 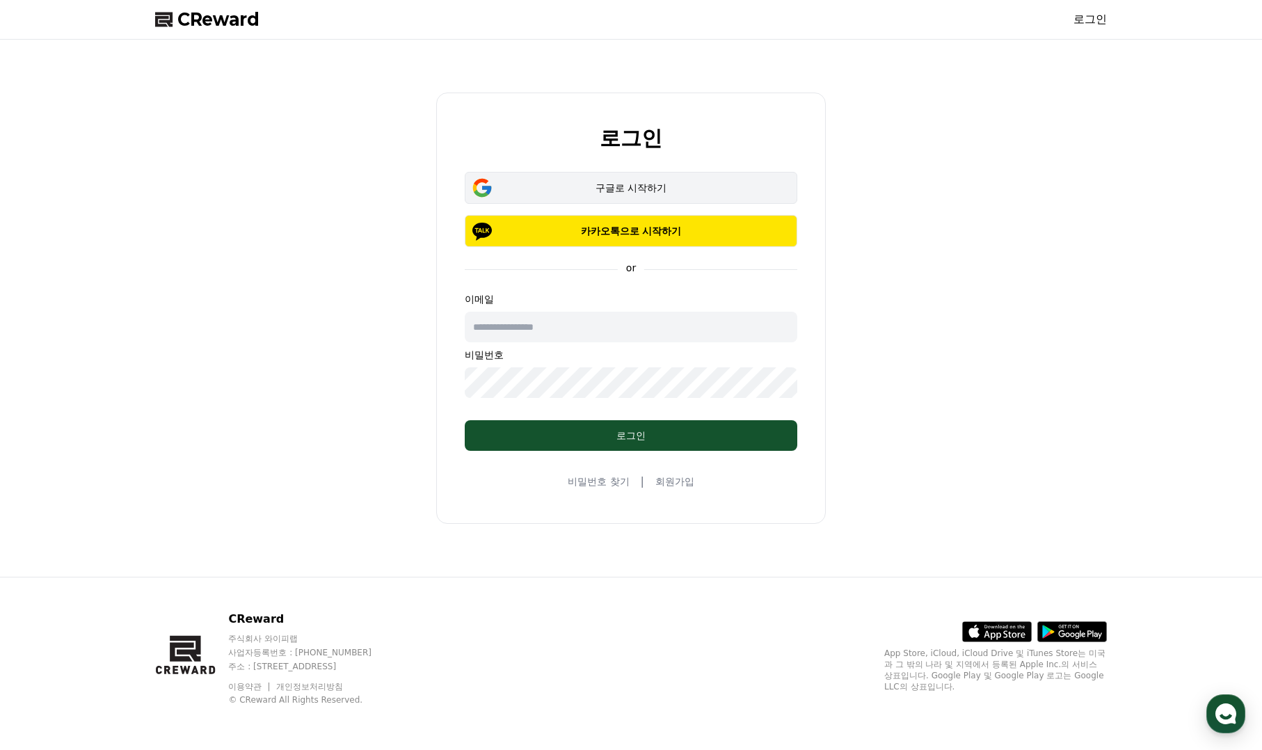 What do you see at coordinates (250, 687) in the screenshot?
I see `a: 이용약관` at bounding box center [250, 687].